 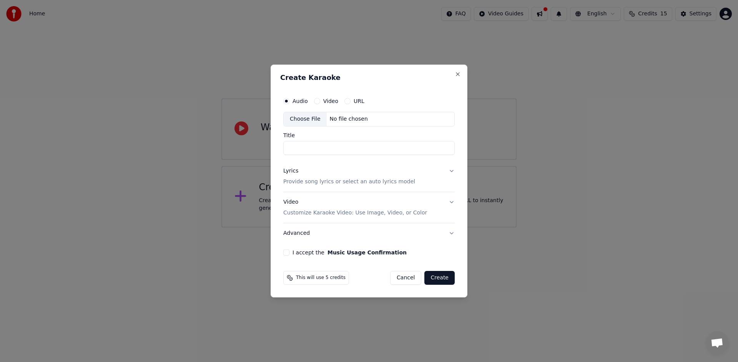 I want to click on button: Advanced, so click(x=369, y=233).